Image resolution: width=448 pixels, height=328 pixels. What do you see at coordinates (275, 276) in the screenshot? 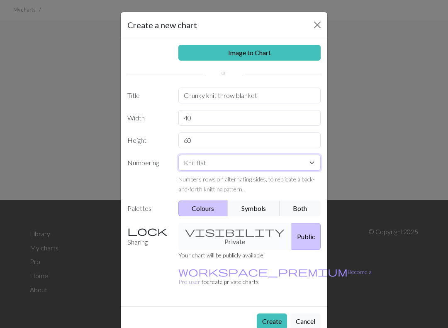
I see `a: Become a Pro user` at bounding box center [275, 276].